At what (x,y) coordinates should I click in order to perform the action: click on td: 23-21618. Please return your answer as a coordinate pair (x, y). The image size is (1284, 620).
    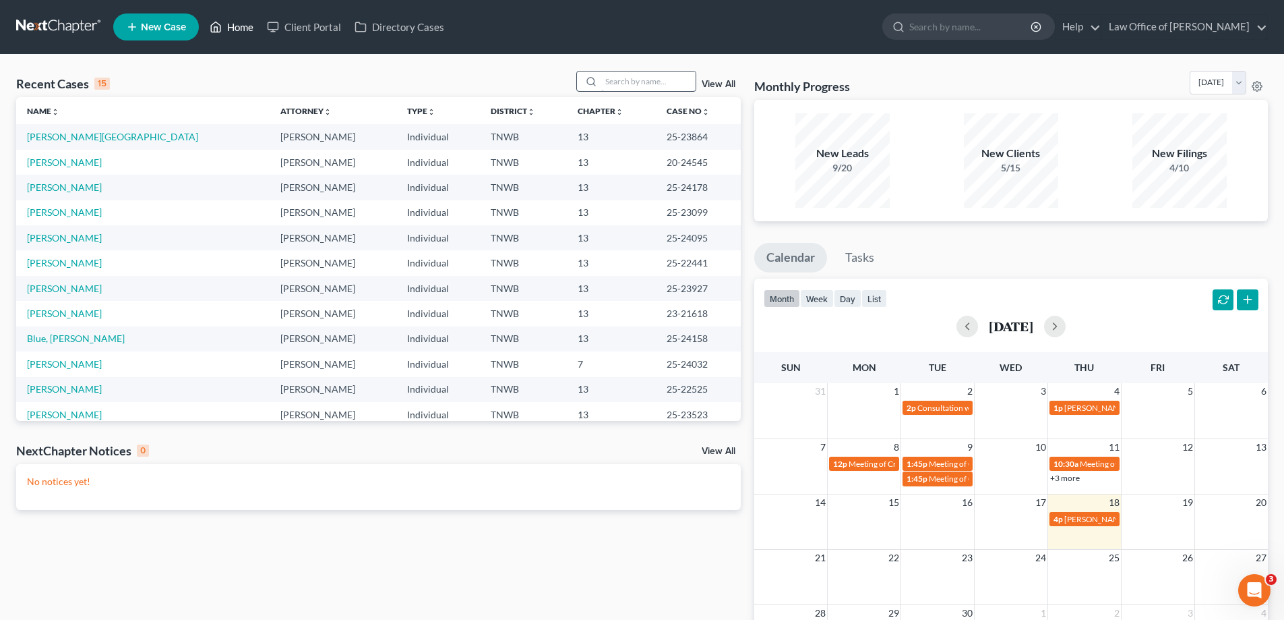
    Looking at the image, I should click on (699, 313).